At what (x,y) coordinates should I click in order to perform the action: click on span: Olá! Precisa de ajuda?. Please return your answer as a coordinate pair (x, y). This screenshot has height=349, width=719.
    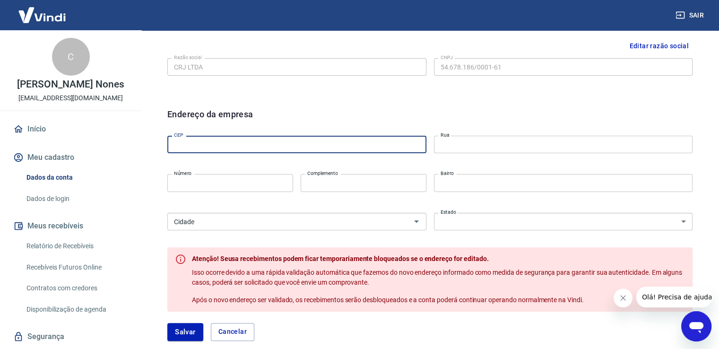
    Looking at the image, I should click on (43, 10).